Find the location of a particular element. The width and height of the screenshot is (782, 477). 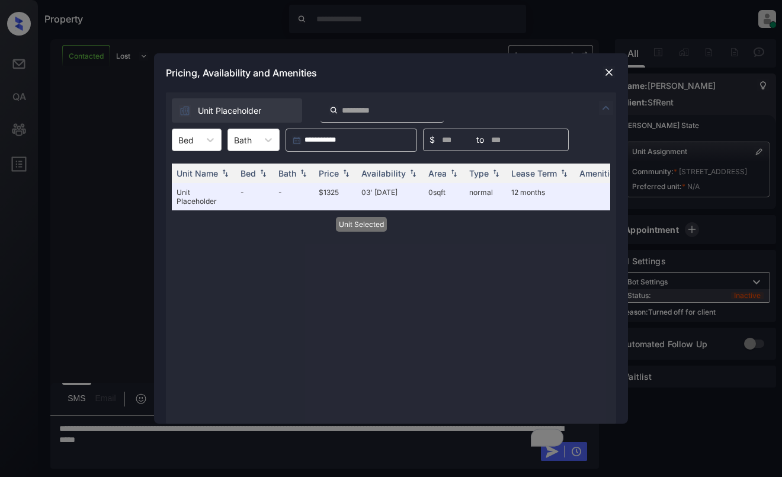

td: 0 sqft is located at coordinates (444, 197).